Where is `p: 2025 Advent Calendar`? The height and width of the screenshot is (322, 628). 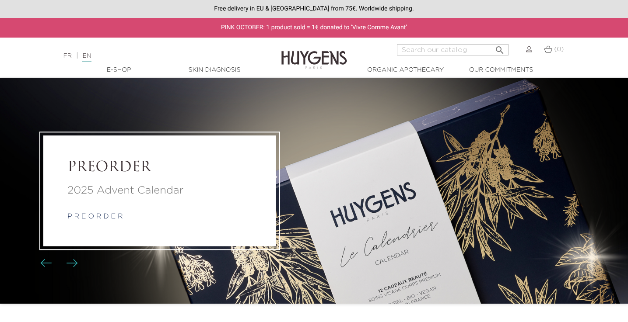
p: 2025 Advent Calendar is located at coordinates (160, 191).